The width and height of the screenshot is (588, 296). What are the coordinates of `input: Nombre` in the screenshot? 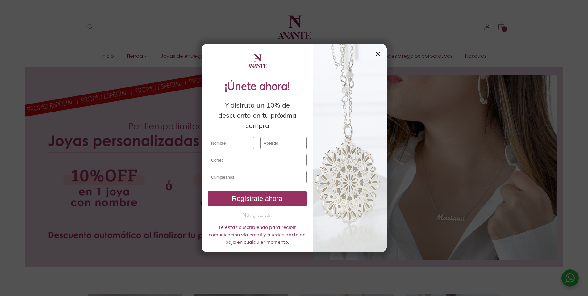 It's located at (231, 143).